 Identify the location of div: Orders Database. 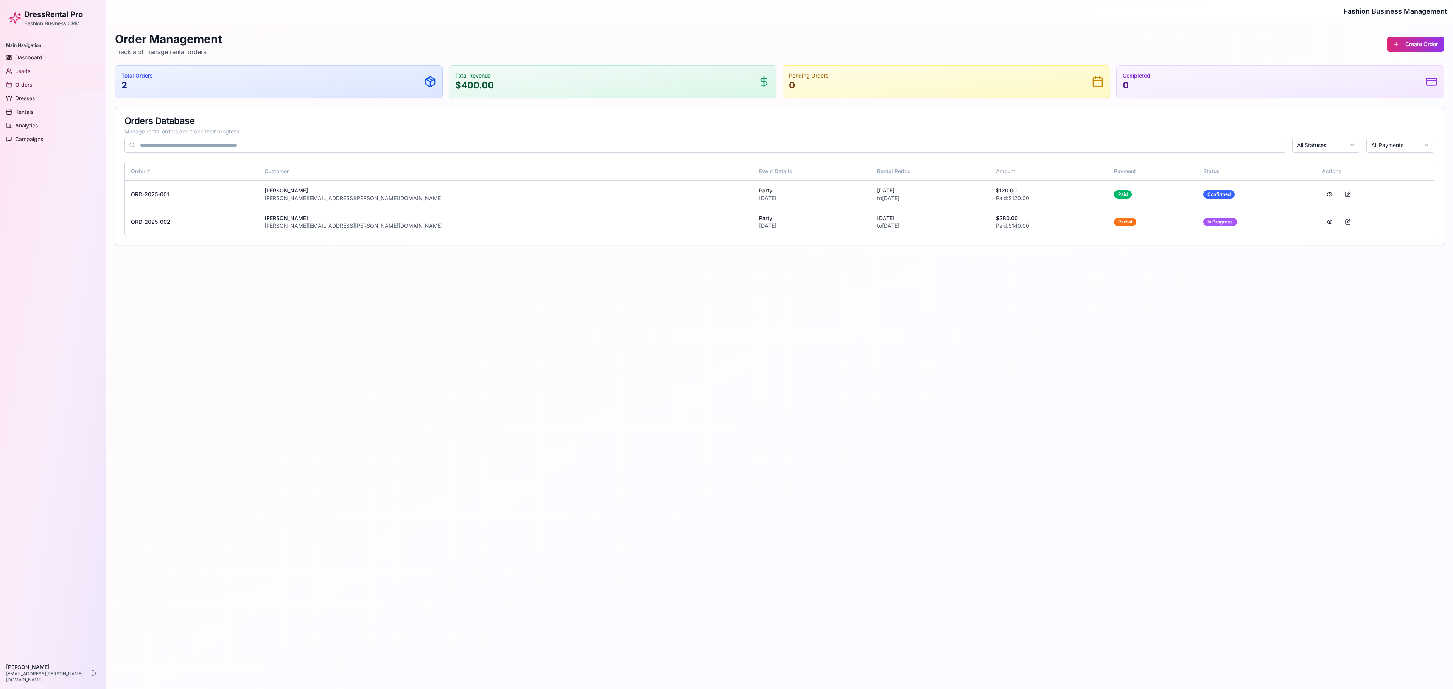
(779, 121).